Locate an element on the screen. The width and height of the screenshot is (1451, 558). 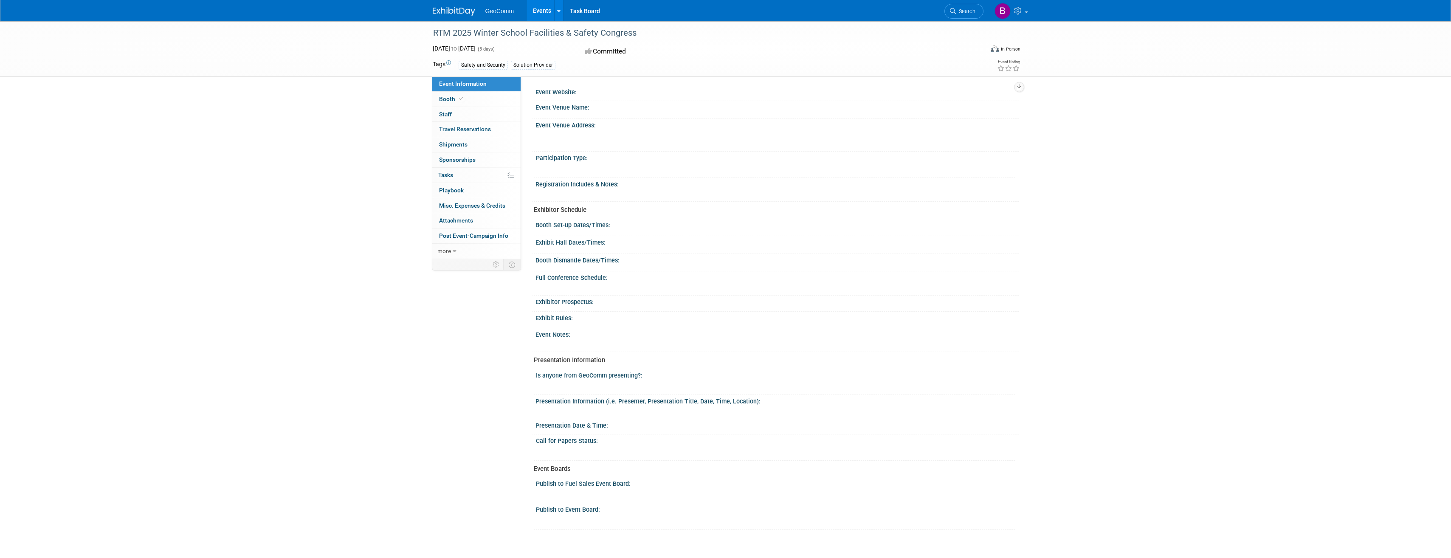
div: Presentation Date & Time: is located at coordinates (777, 424).